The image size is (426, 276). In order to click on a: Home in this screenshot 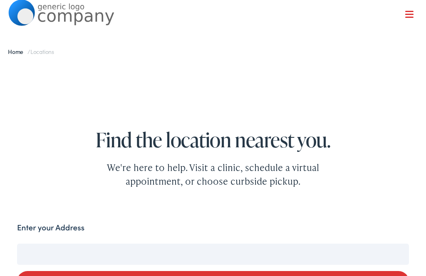, I will do `click(17, 52)`.